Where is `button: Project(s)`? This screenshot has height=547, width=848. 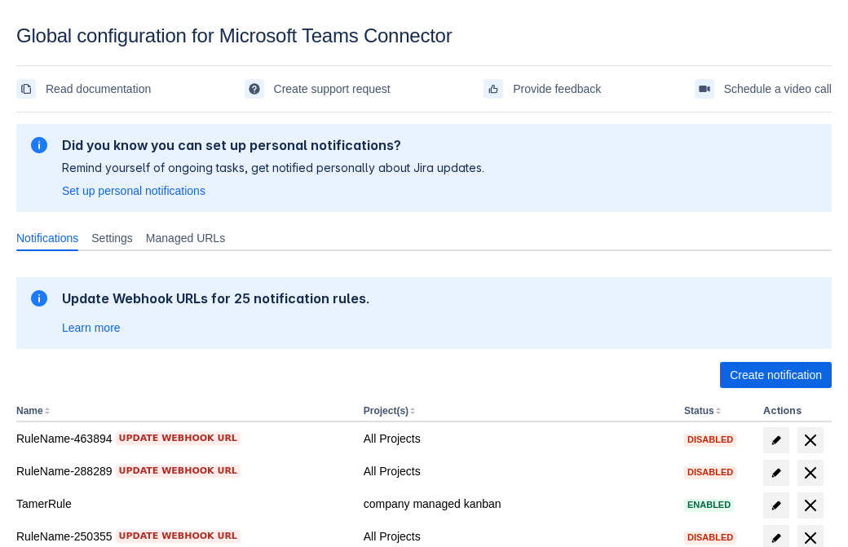
button: Project(s) is located at coordinates (386, 411).